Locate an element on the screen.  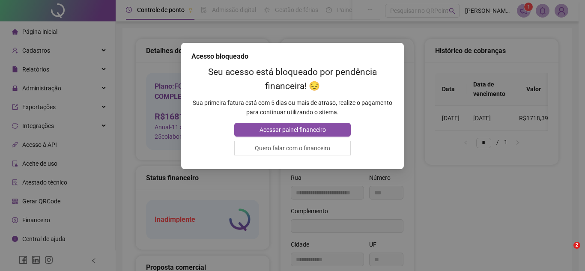
button: Acessar painel financeiro is located at coordinates (292, 130).